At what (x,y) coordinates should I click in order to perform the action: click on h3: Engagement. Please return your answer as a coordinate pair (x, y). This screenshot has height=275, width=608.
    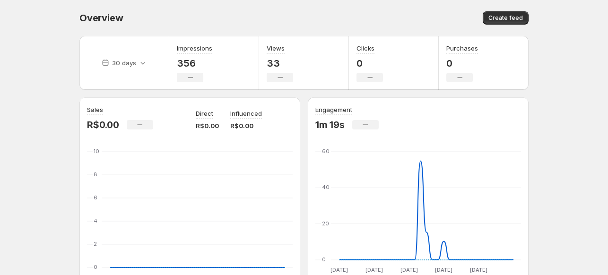
    Looking at the image, I should click on (334, 110).